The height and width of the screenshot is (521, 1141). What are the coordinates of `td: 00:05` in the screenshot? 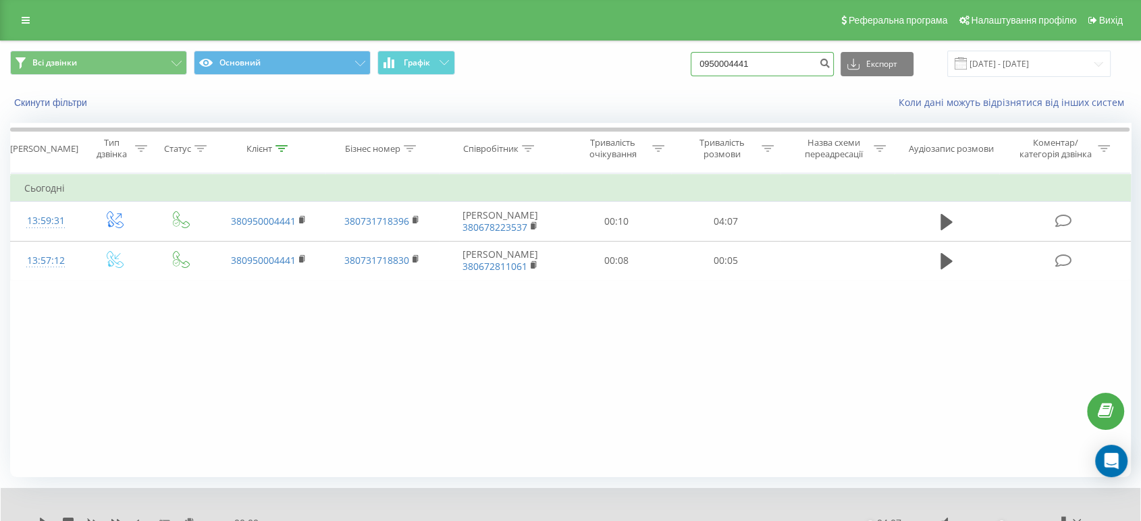 It's located at (726, 261).